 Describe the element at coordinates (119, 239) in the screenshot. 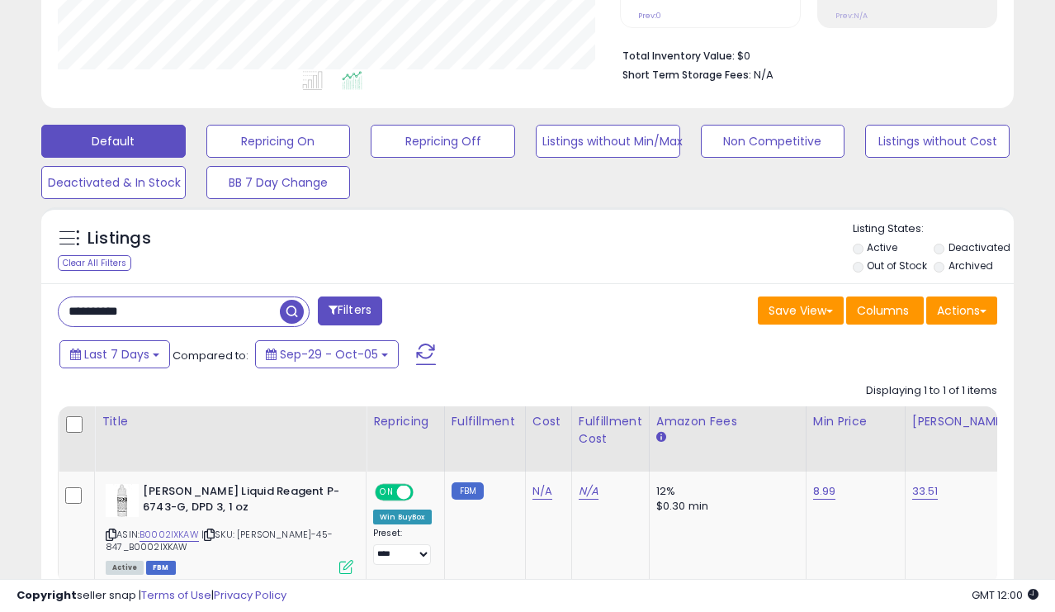

I see `h5: Listings` at that location.